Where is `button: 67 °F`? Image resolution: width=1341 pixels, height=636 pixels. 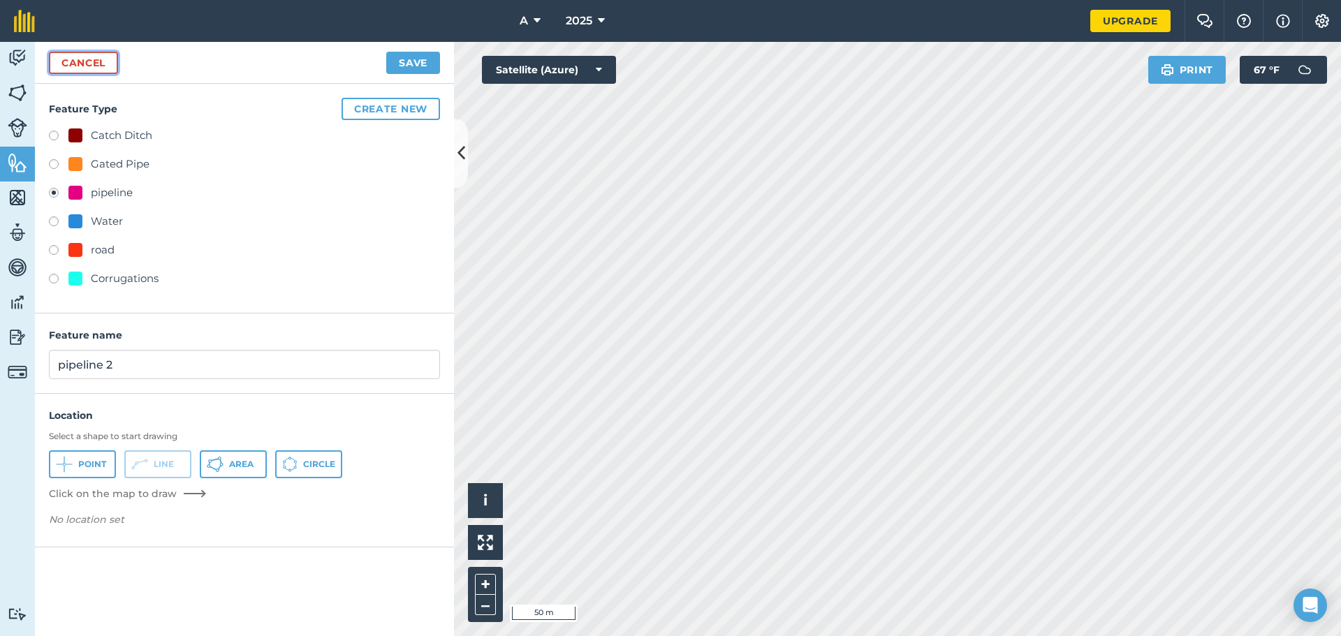
button: 67 °F is located at coordinates (1283, 70).